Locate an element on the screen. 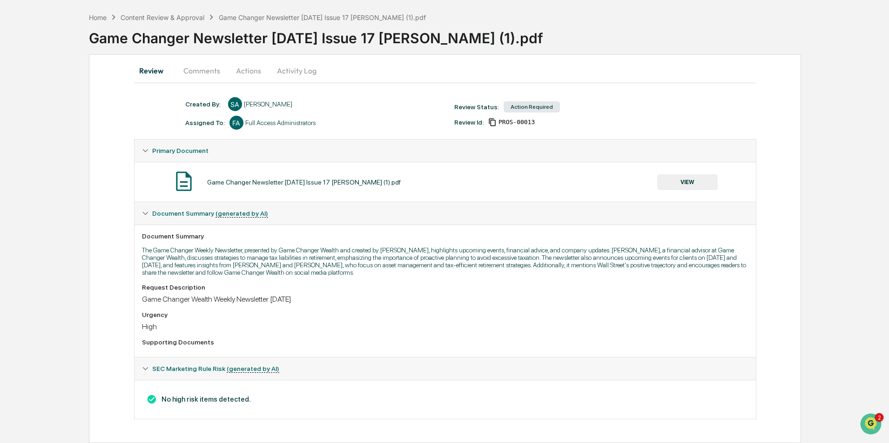  div: Home is located at coordinates (98, 17).